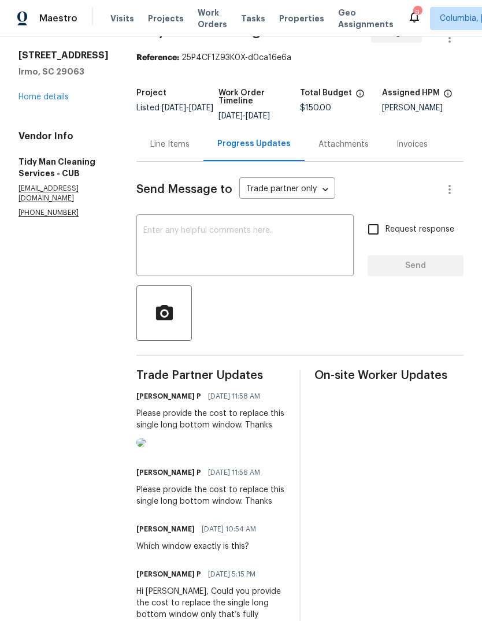 Image resolution: width=482 pixels, height=621 pixels. Describe the element at coordinates (287, 189) in the screenshot. I see `div: Trade partner only` at that location.